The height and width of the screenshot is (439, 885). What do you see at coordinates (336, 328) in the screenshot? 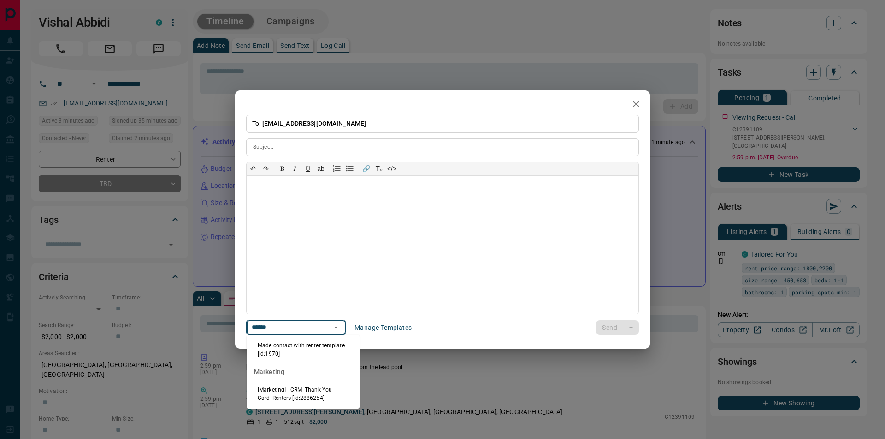
I see `button: Close` at bounding box center [336, 328].